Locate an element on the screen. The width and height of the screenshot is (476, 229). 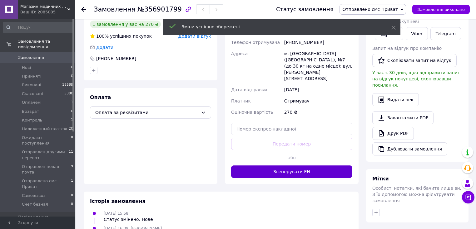
span: Платник is located at coordinates (241, 101).